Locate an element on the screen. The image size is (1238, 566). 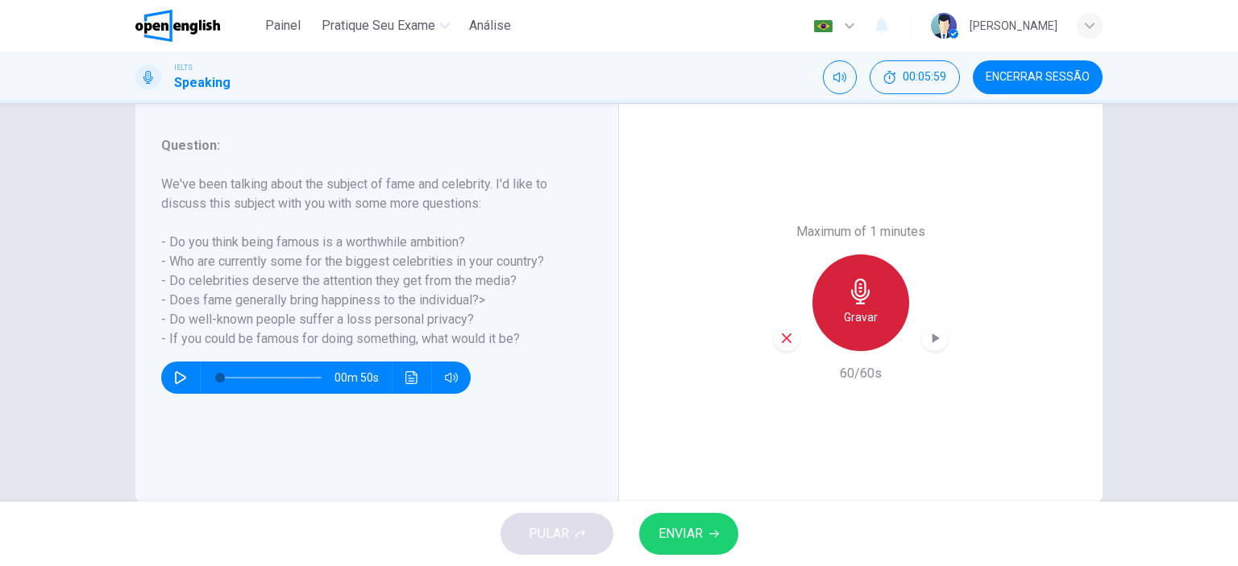
span: 00m 50s is located at coordinates (363, 378).